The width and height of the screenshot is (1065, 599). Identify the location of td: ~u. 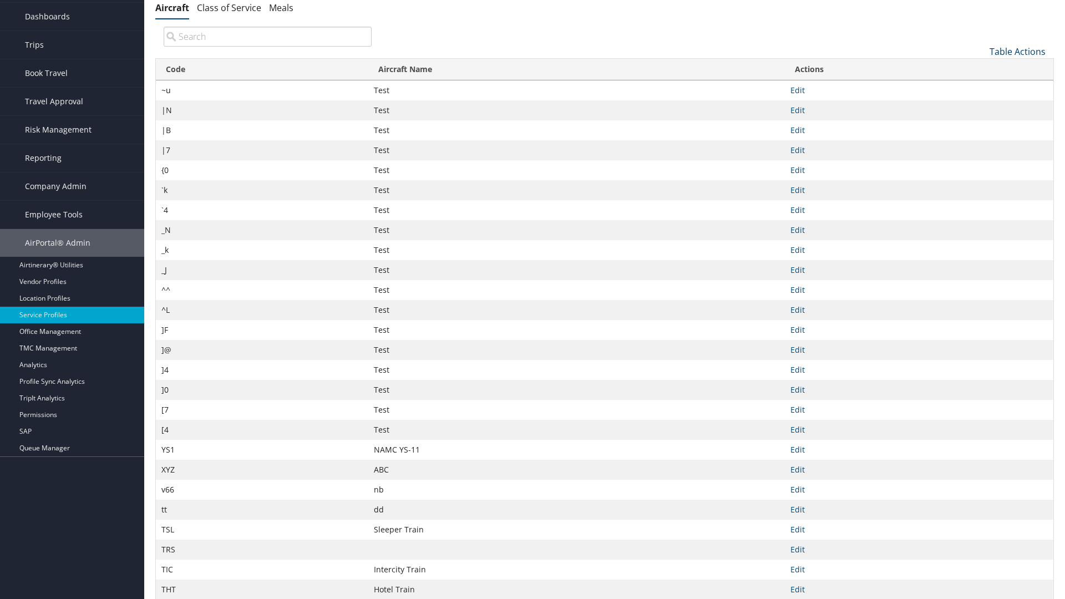
(262, 90).